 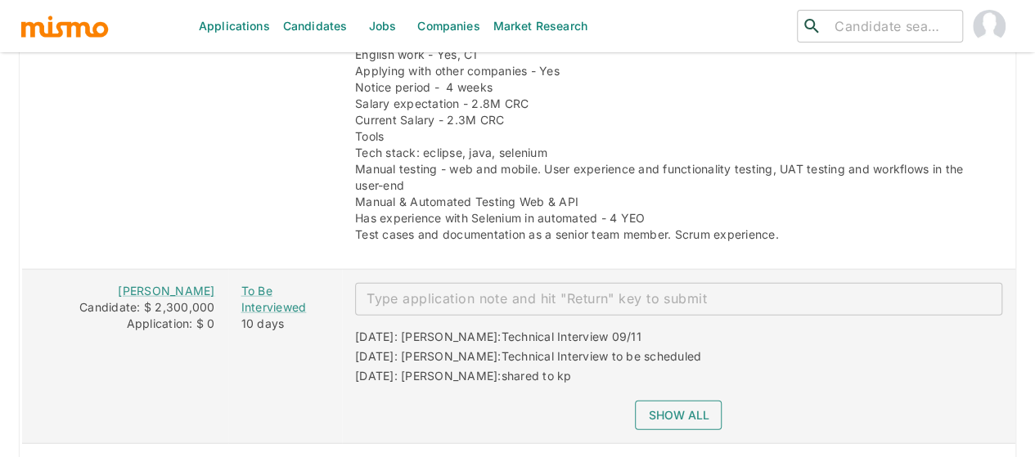 I want to click on img: logo, so click(x=65, y=26).